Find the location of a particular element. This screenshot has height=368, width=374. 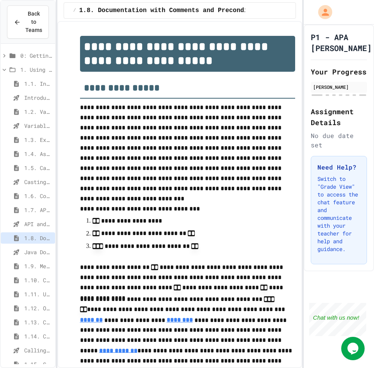

span: Java Documentation with Comments - Topic 1.8 is located at coordinates (38, 252).